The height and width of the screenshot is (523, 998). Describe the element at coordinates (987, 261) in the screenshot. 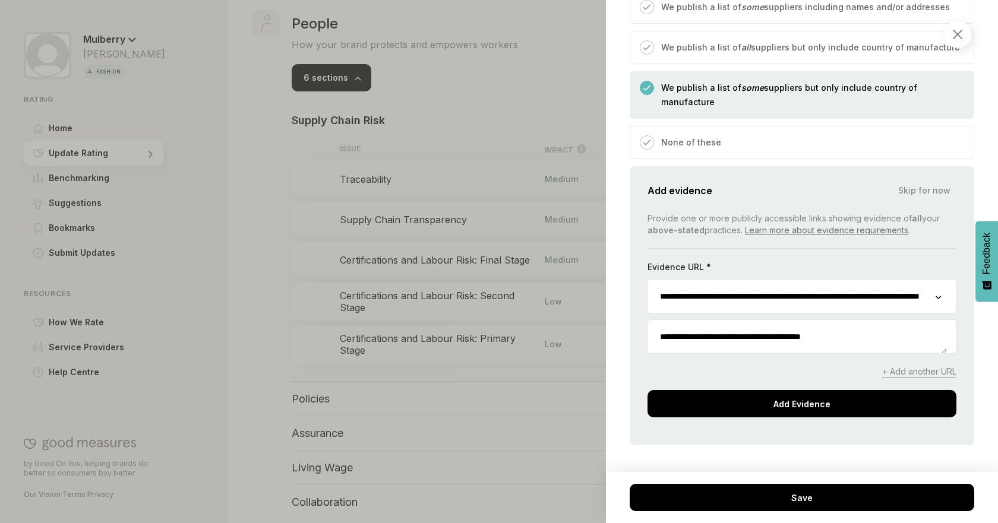

I see `button: Feedback - Show survey` at that location.